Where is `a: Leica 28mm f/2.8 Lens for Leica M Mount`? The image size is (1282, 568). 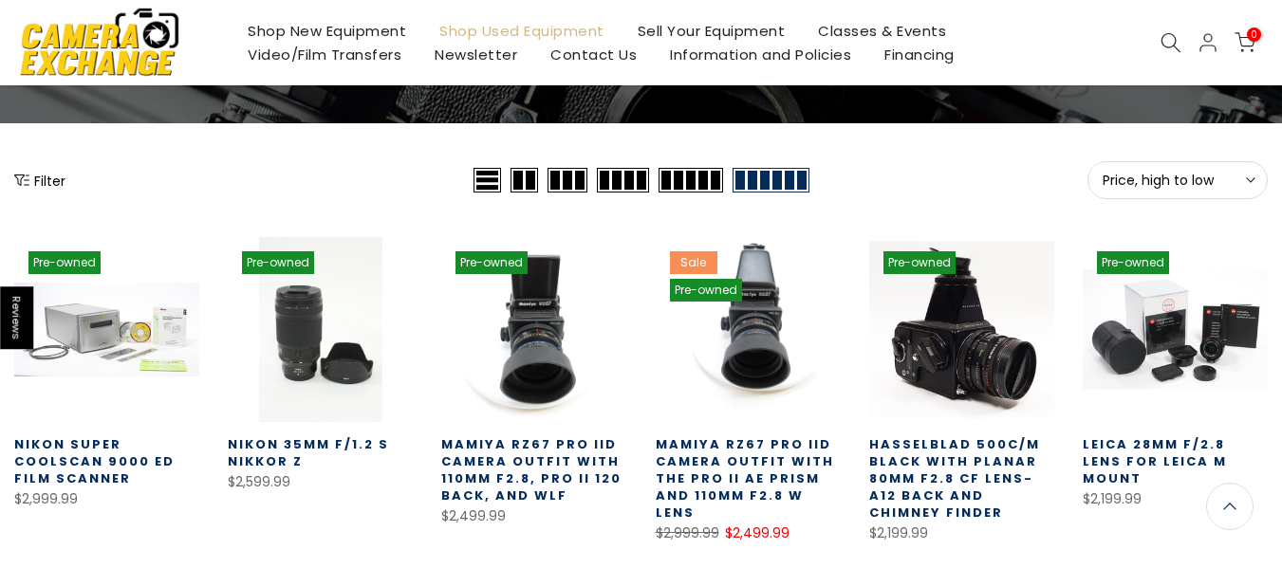 a: Leica 28mm f/2.8 Lens for Leica M Mount is located at coordinates (1154, 461).